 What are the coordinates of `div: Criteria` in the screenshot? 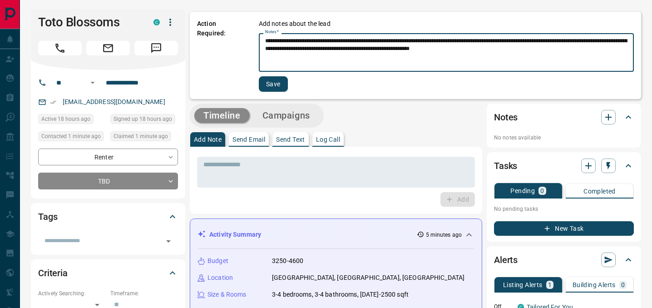 It's located at (108, 273).